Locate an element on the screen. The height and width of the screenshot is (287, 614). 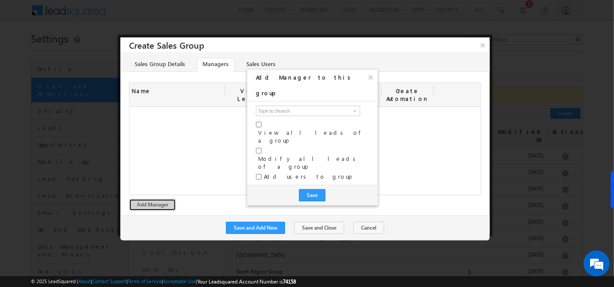
button: Save is located at coordinates (312, 195).